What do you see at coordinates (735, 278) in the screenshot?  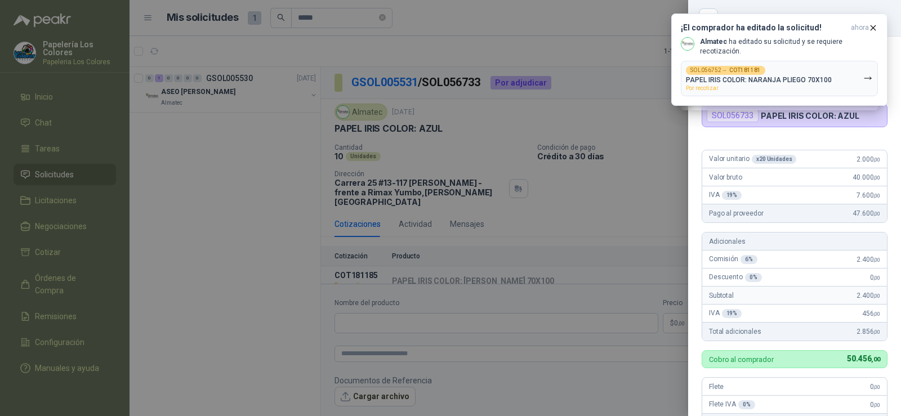 I see `span: Descuento` at bounding box center [735, 278].